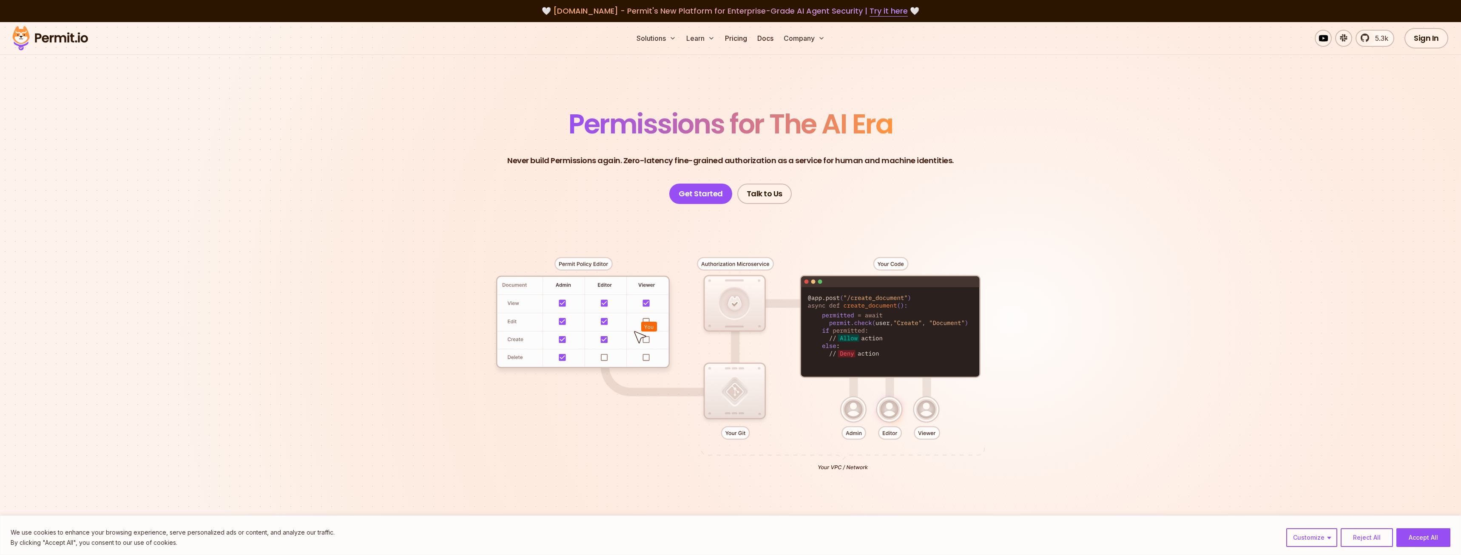  What do you see at coordinates (1379, 38) in the screenshot?
I see `span: 5.3k` at bounding box center [1379, 38].